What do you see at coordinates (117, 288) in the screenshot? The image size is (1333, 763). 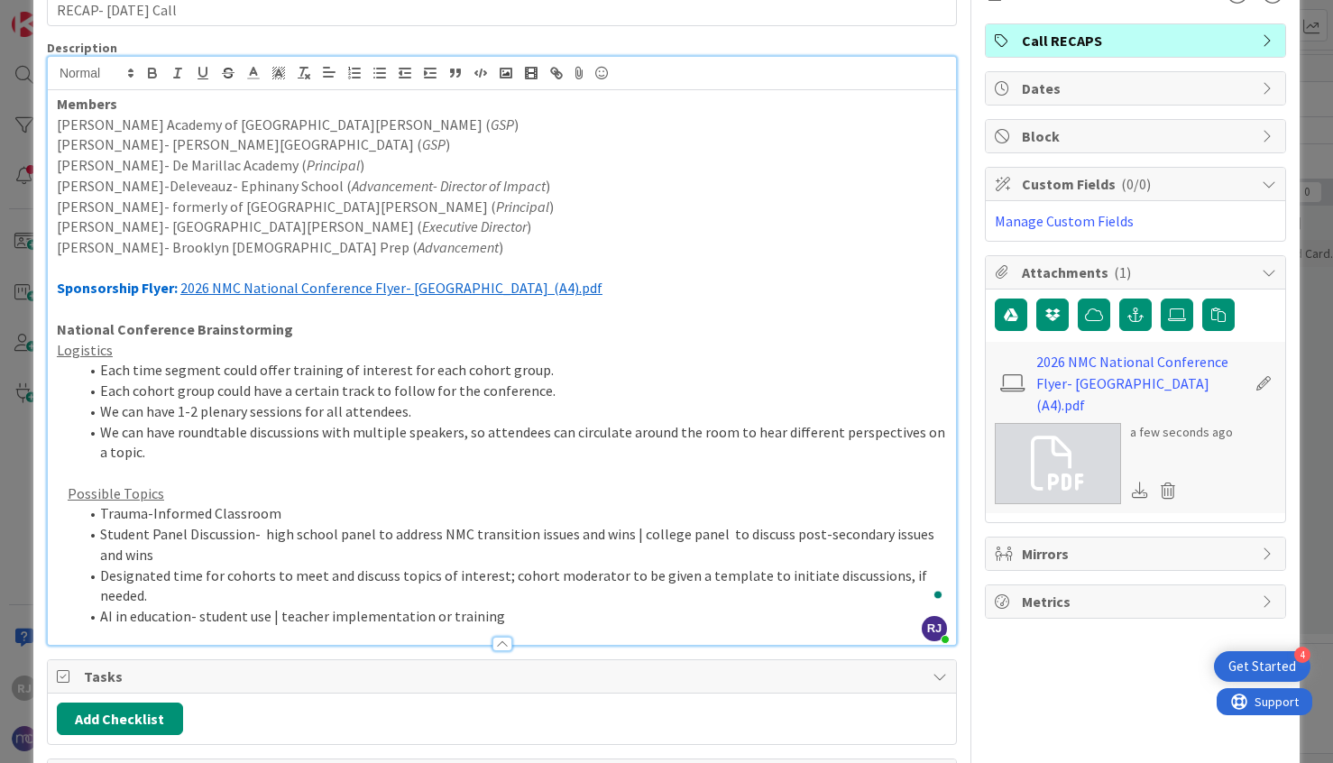 I see `strong: Sponsorship Flyer:` at bounding box center [117, 288].